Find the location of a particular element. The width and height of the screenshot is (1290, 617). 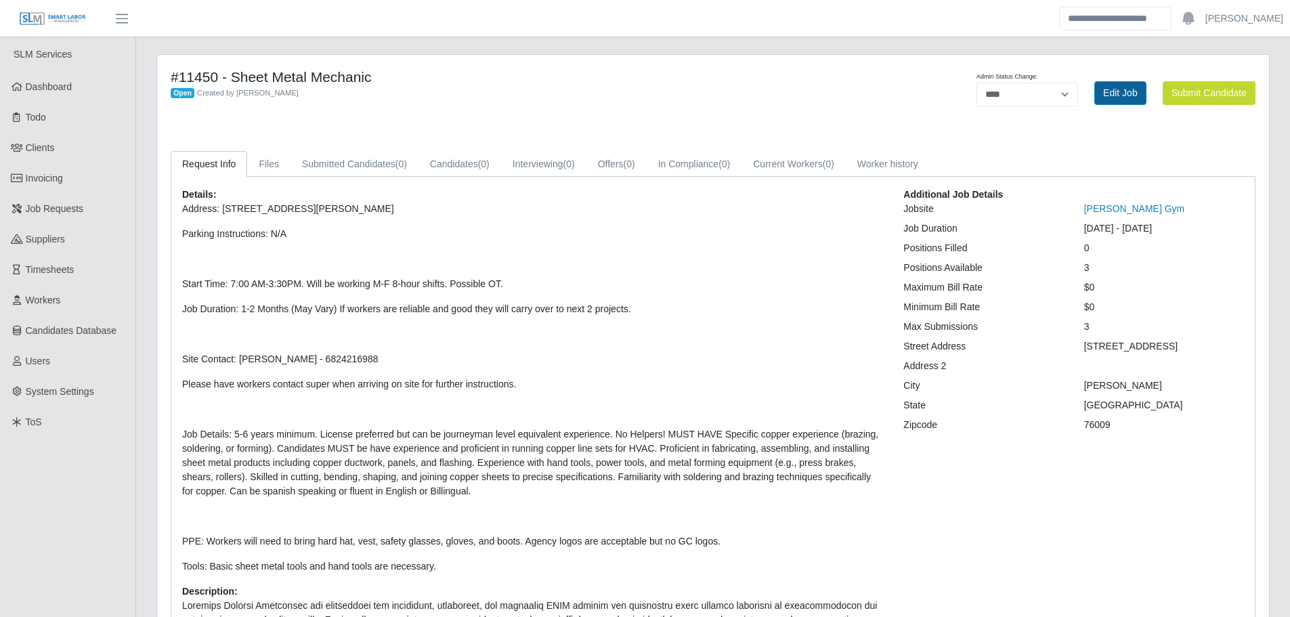

a: Submitted Candidates is located at coordinates (354, 164).